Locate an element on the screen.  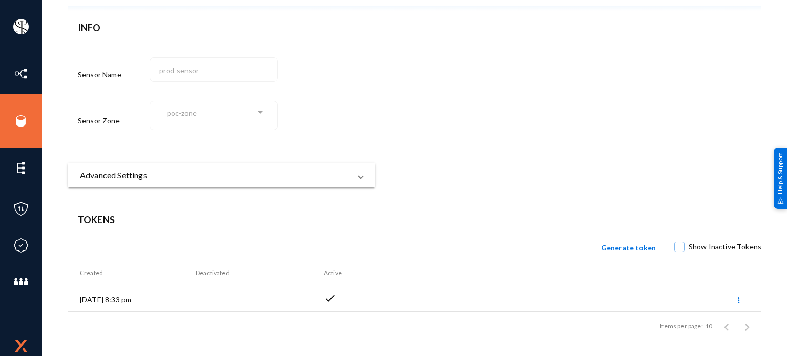
th: Active is located at coordinates (491, 273).